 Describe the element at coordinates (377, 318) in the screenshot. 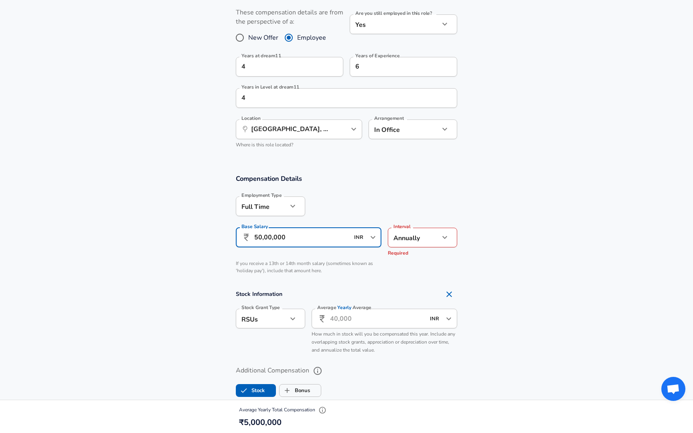

I see `input: 40,000` at that location.